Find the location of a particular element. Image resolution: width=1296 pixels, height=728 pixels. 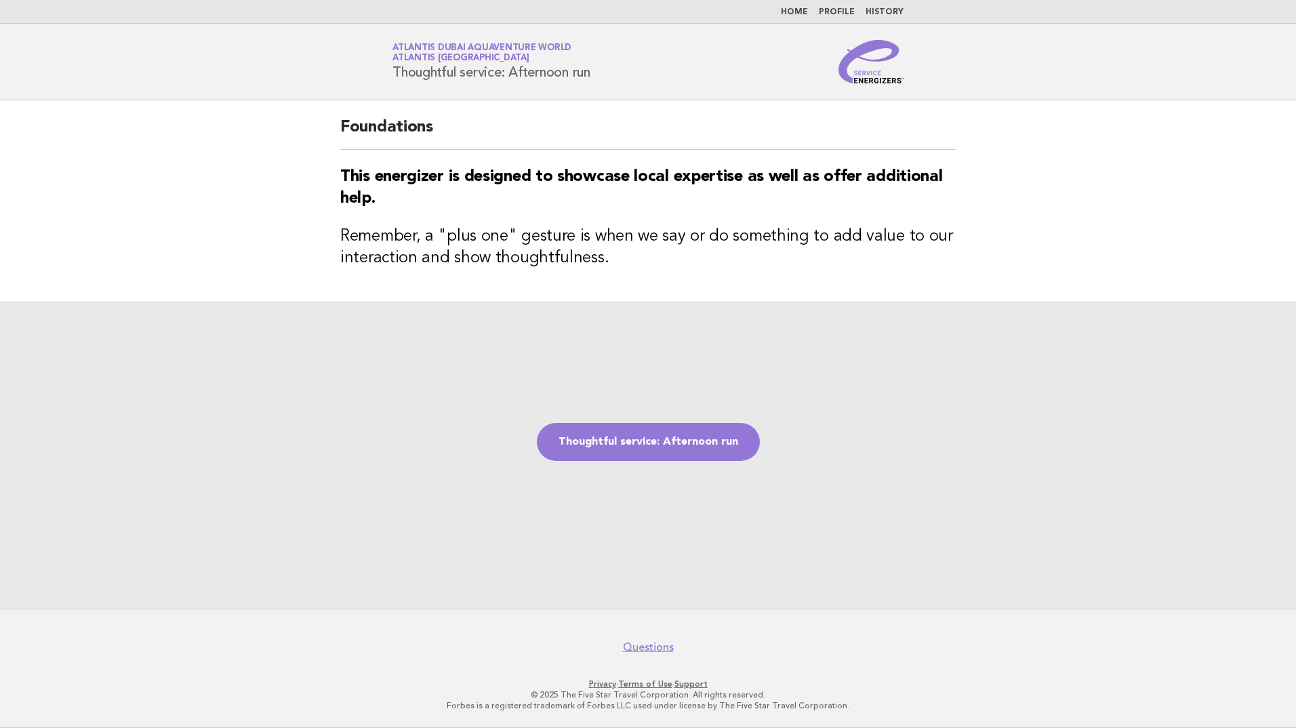

p: © 2025 The Five Star Travel Corporation. All rights reserved. is located at coordinates (648, 695).